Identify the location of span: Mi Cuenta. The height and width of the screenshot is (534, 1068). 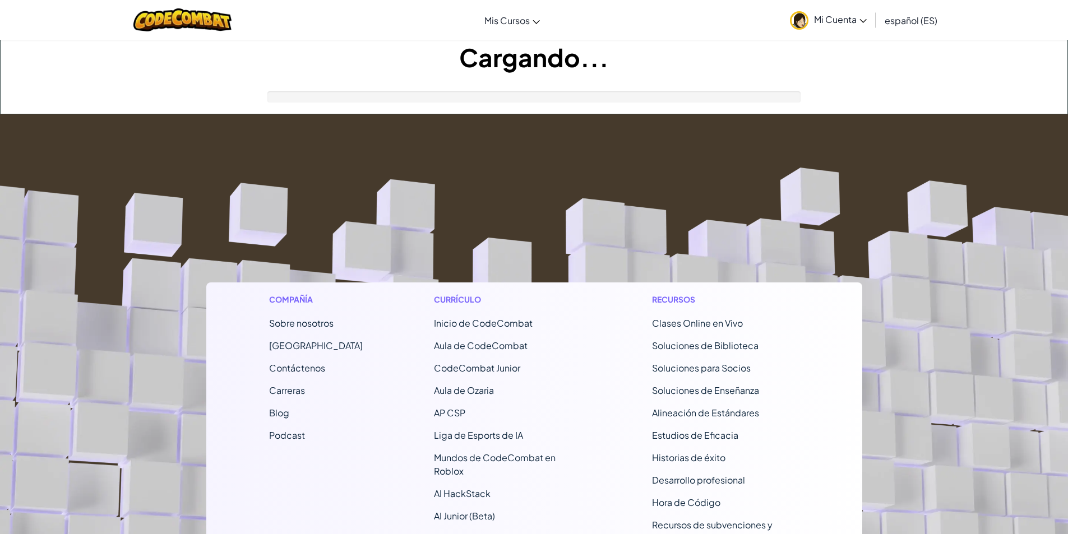
(841, 19).